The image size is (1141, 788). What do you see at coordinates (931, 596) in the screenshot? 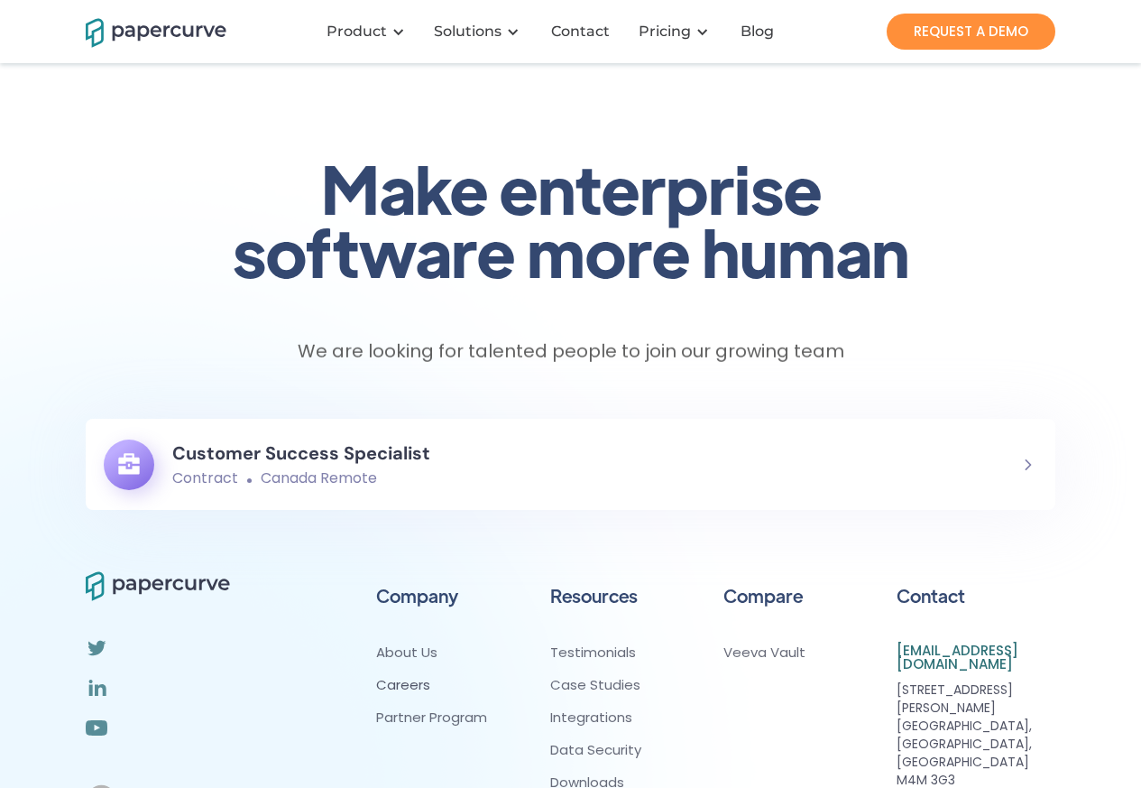
I see `h6: Contact` at bounding box center [931, 596].